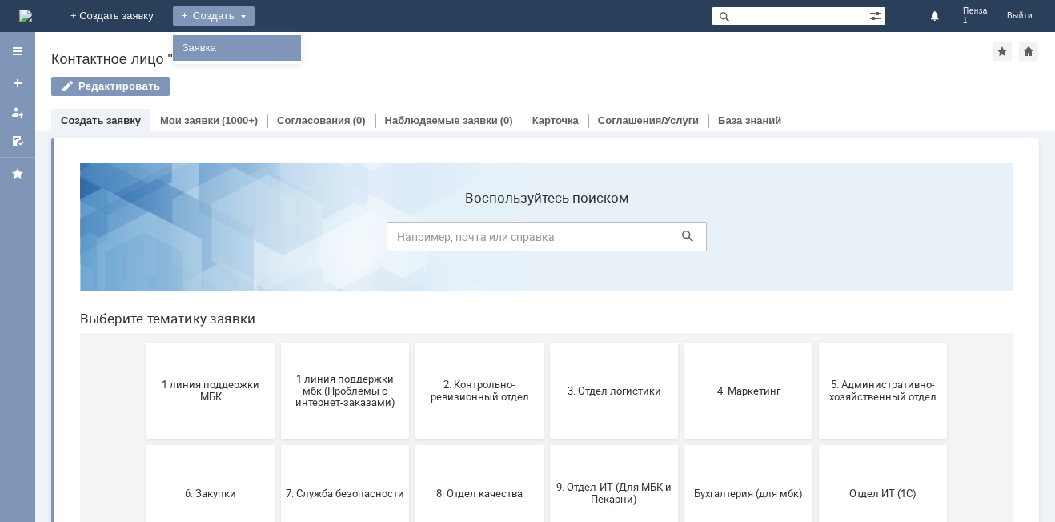 This screenshot has height=522, width=1055. I want to click on button: Это соглашение не активно!, so click(681, 445).